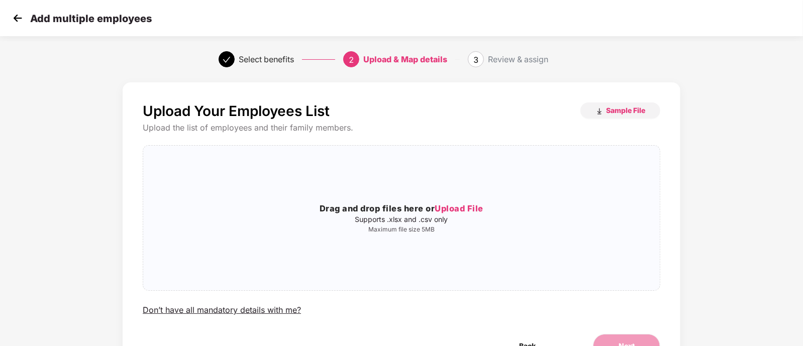  What do you see at coordinates (266, 59) in the screenshot?
I see `div: Select benefits` at bounding box center [266, 59].